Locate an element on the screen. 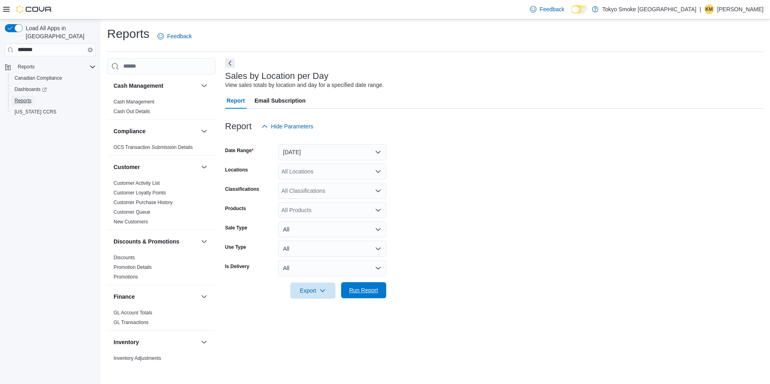 Image resolution: width=770 pixels, height=384 pixels. button: Run Report is located at coordinates (364, 290).